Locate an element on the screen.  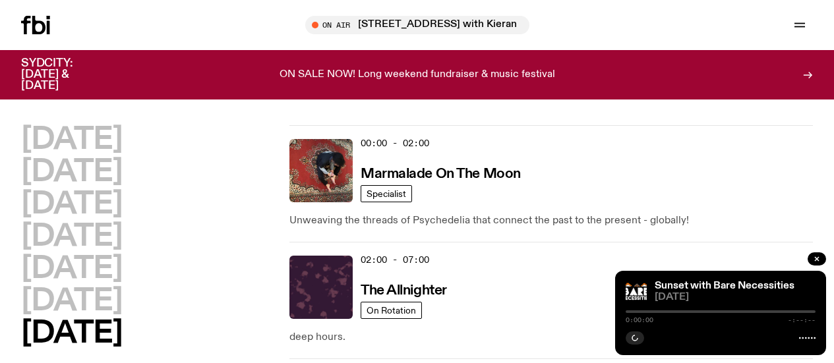
p: Unweaving the threads of Psychedelia that connect the past to the present - globally! is located at coordinates (551, 221).